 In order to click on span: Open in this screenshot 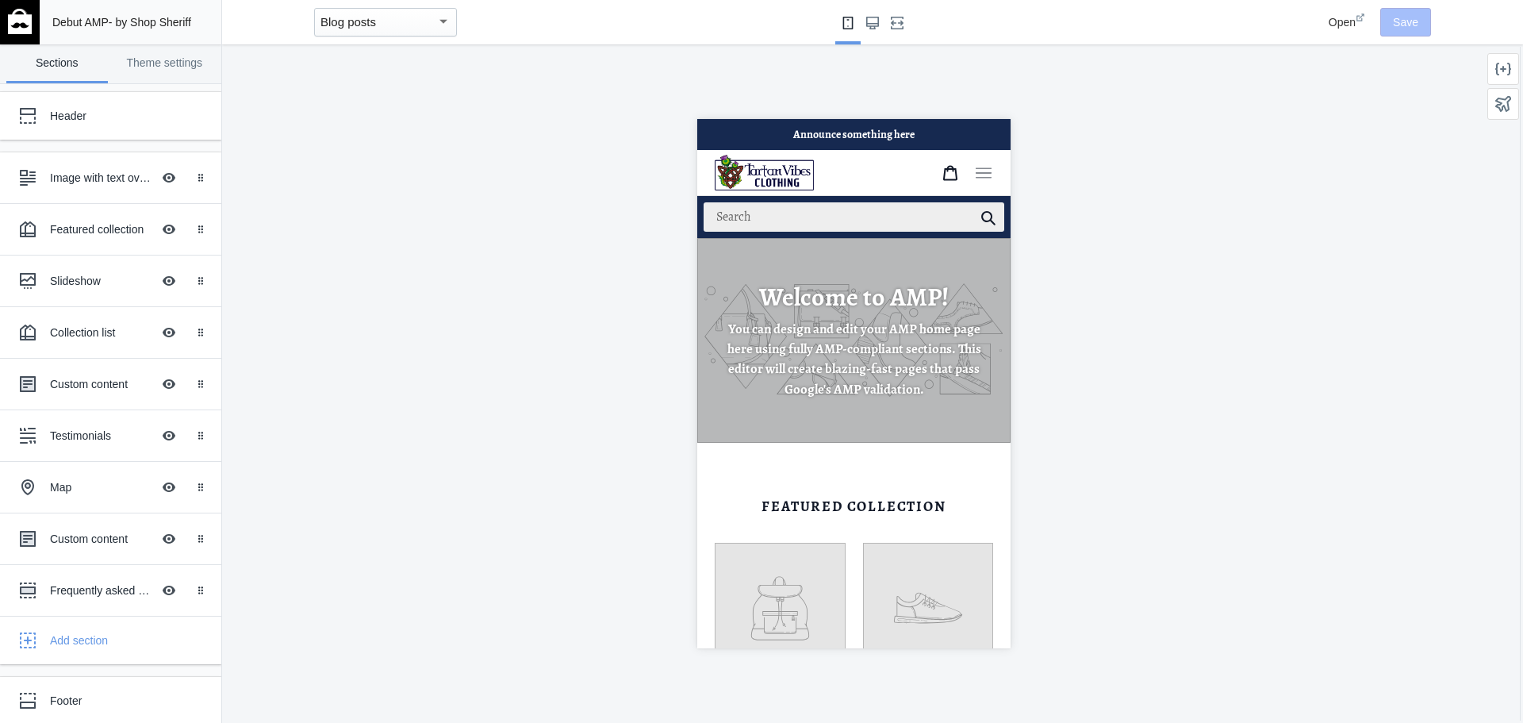, I will do `click(1342, 22)`.